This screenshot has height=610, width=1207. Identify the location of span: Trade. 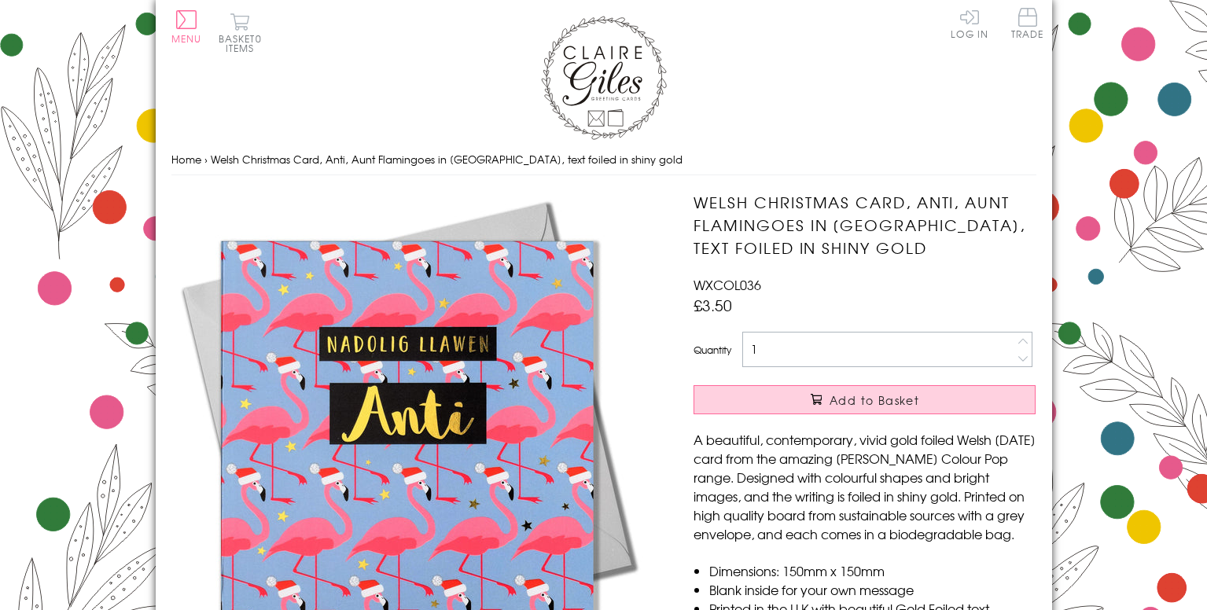
(1028, 23).